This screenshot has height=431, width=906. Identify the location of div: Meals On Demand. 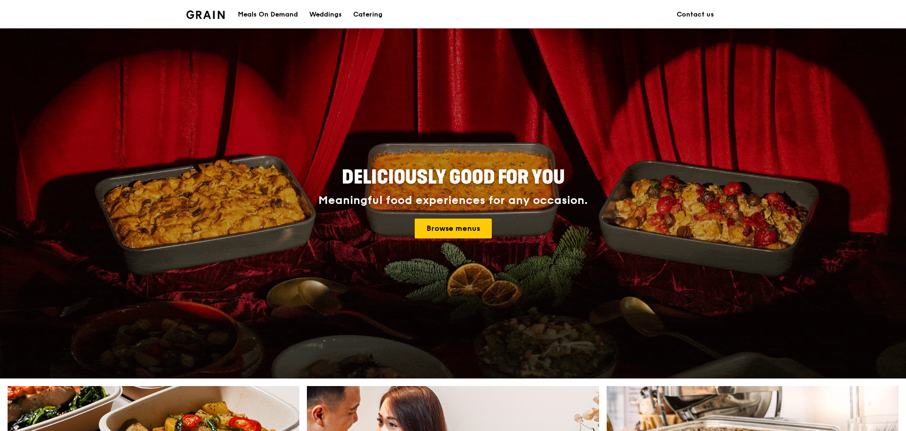
(268, 15).